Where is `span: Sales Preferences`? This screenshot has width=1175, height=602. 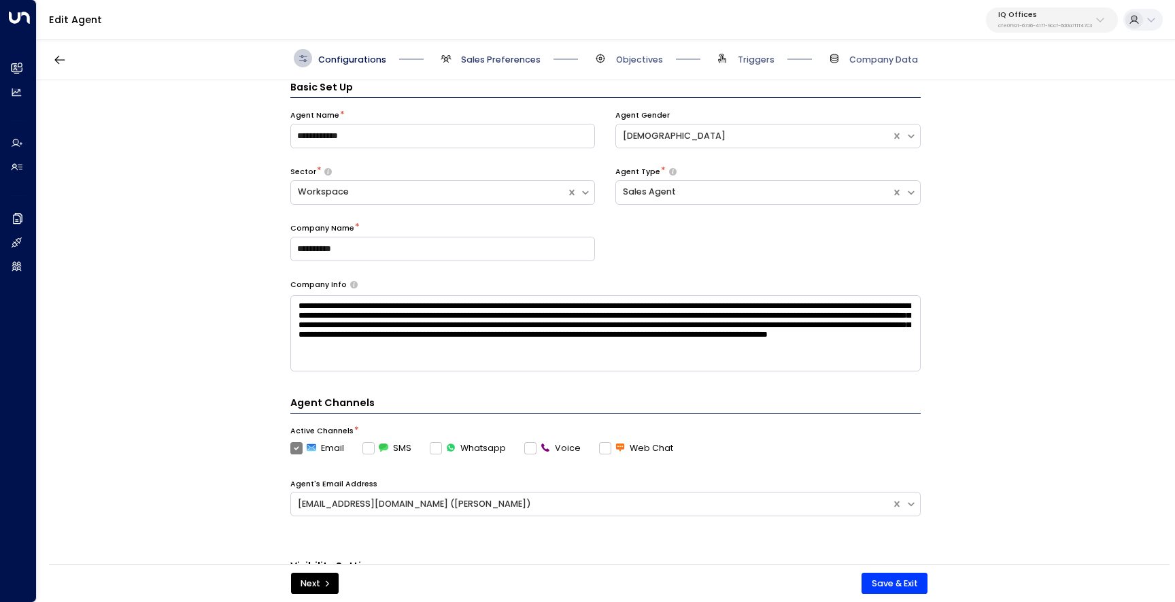
span: Sales Preferences is located at coordinates (500, 60).